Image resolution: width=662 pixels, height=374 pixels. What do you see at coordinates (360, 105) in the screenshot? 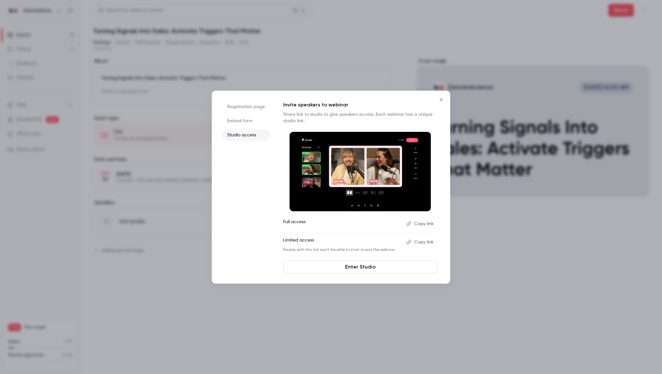
I see `p: Invite speakers to webinar` at bounding box center [360, 105].